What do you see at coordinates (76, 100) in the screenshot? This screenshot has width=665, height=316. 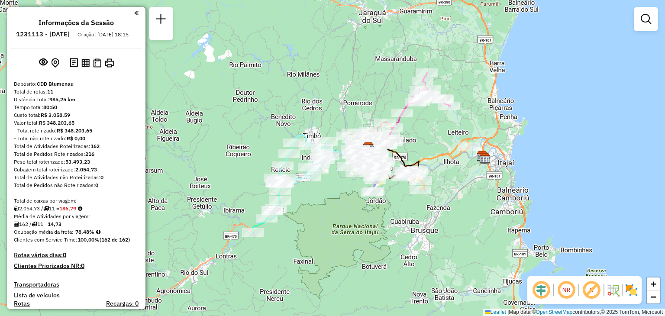 I see `div: Distância Total:` at bounding box center [76, 100].